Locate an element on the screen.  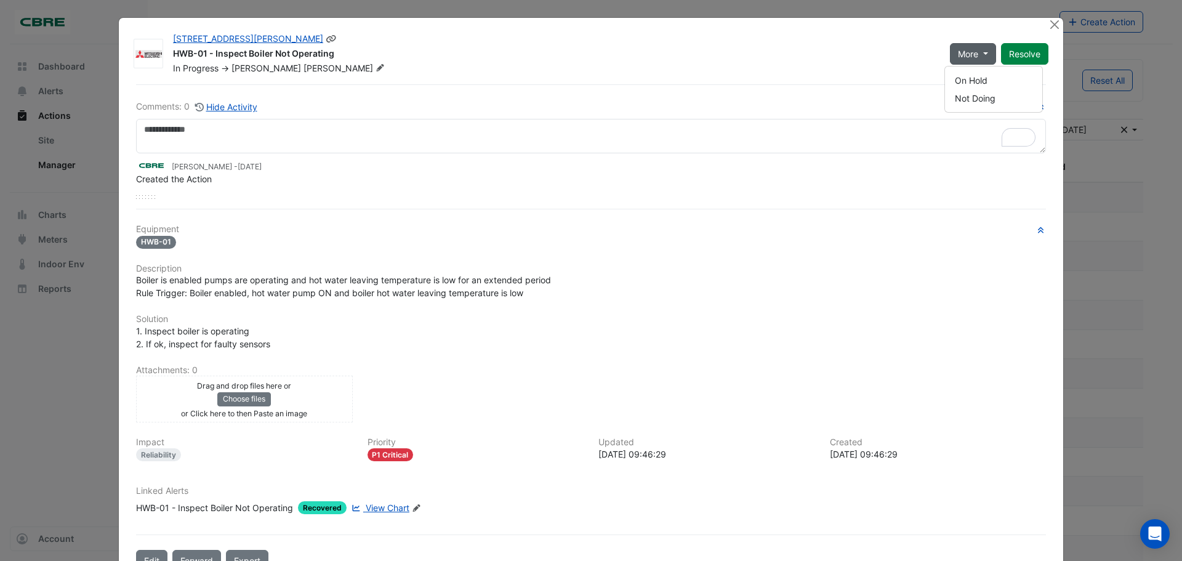
small: or Click here to then Paste an image is located at coordinates (244, 413).